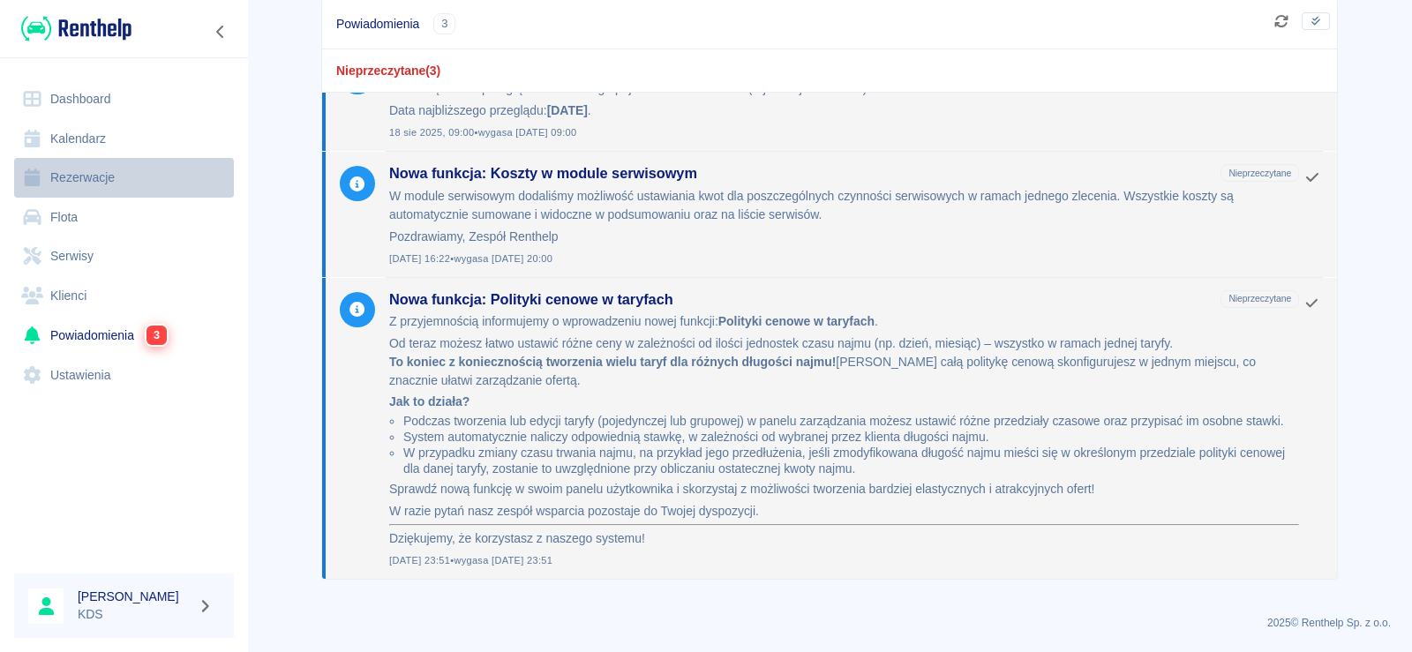 The image size is (1412, 652). What do you see at coordinates (844, 362) in the screenshot?
I see `p: Od teraz możesz łatwo ustawić różne ceny w zależności od ilości jednostek czasu najmu (np. dzień,...` at bounding box center [844, 362].